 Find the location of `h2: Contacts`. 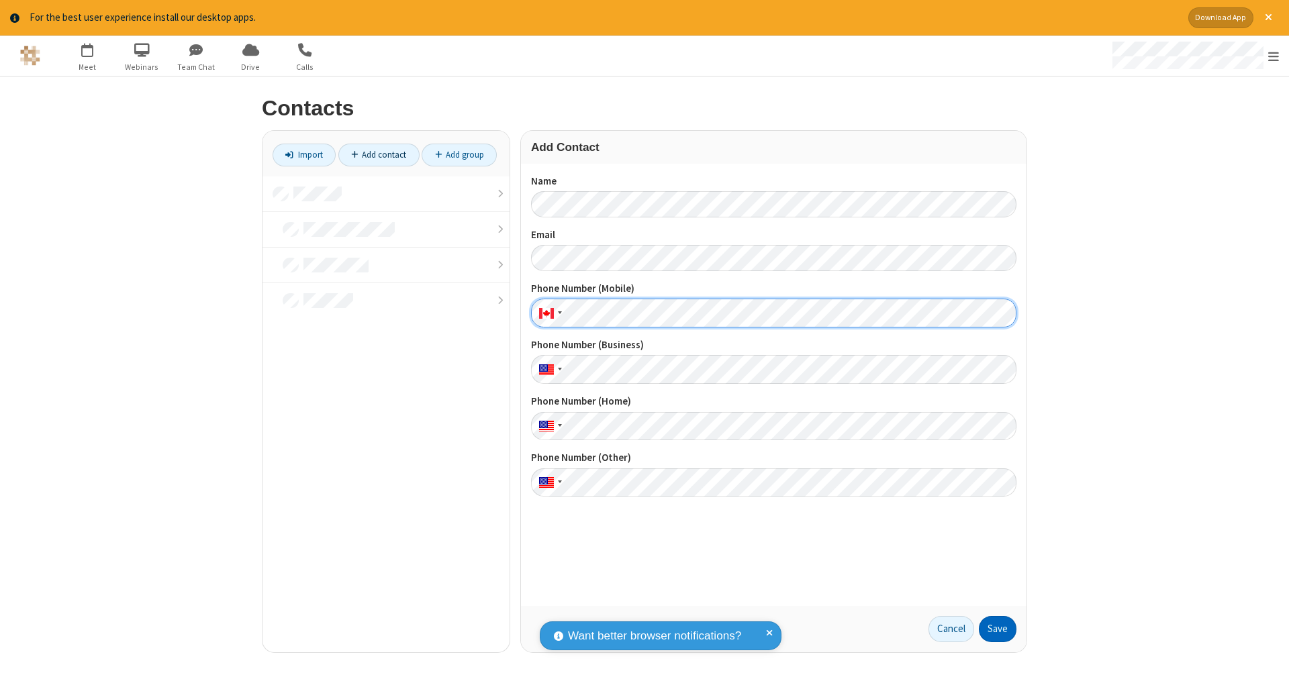

h2: Contacts is located at coordinates (645, 108).